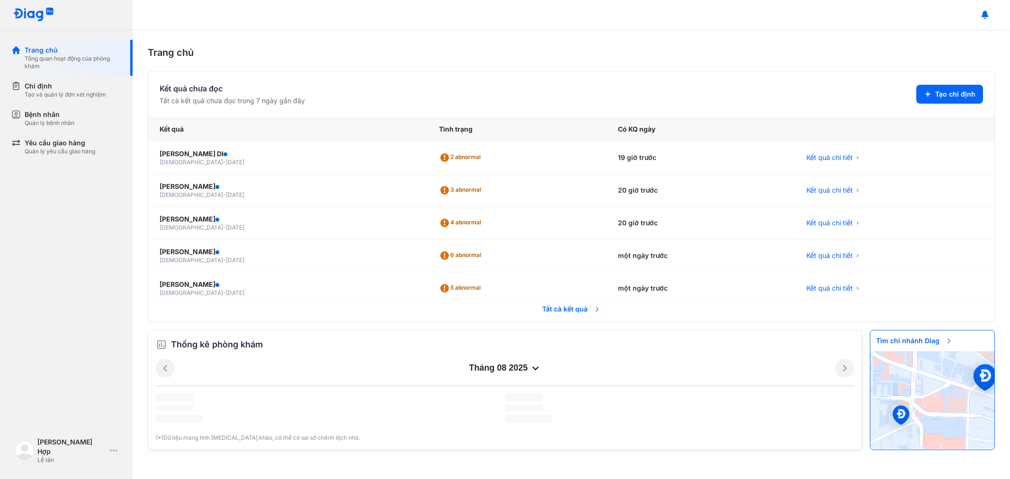 This screenshot has height=479, width=1010. I want to click on div: Yêu cầu giao hàng, so click(60, 143).